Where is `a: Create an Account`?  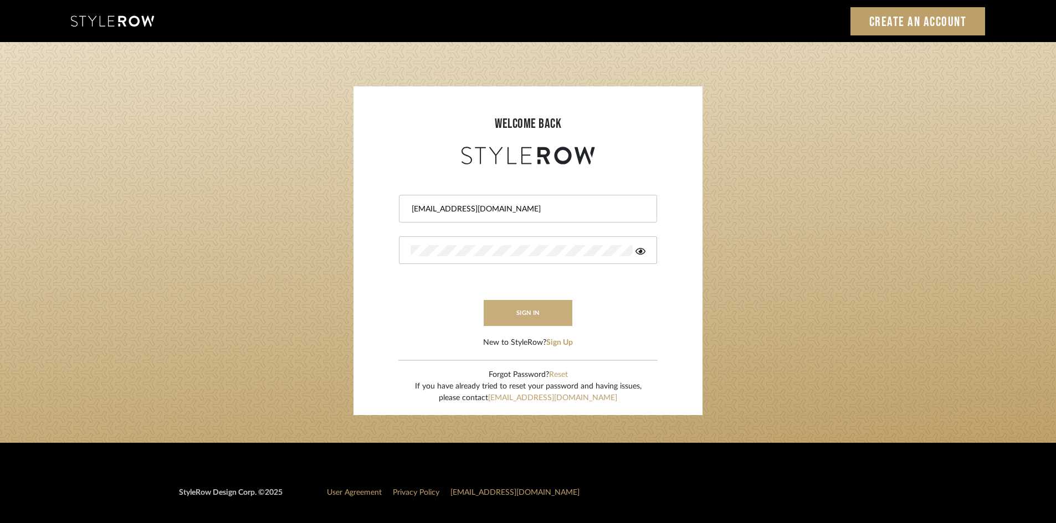 a: Create an Account is located at coordinates (918, 21).